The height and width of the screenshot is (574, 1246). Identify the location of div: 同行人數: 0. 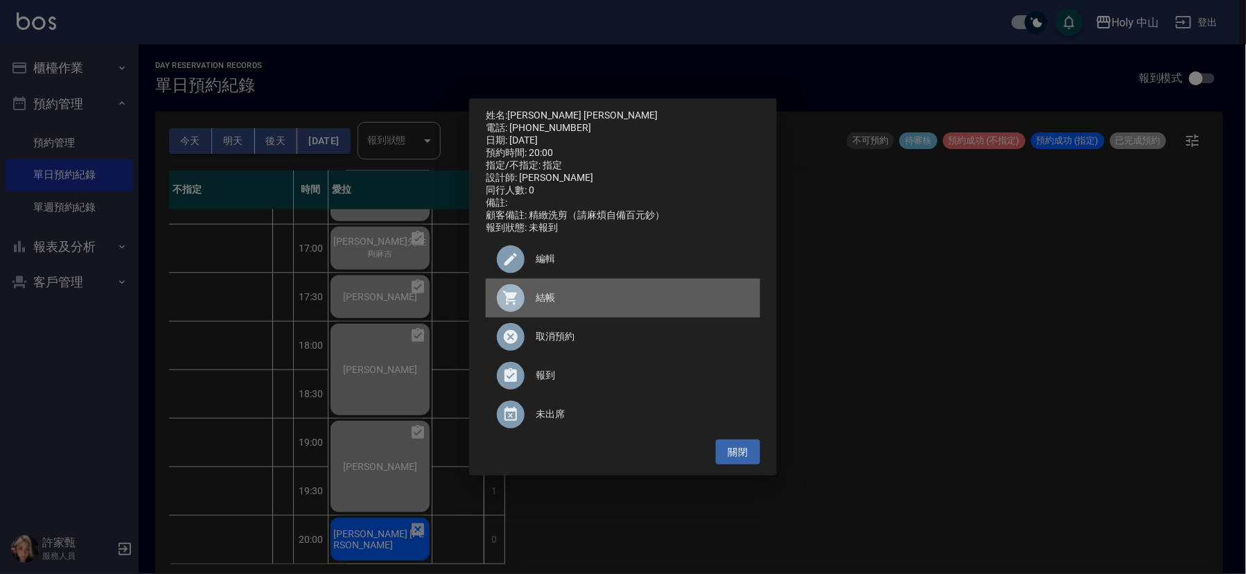
(623, 191).